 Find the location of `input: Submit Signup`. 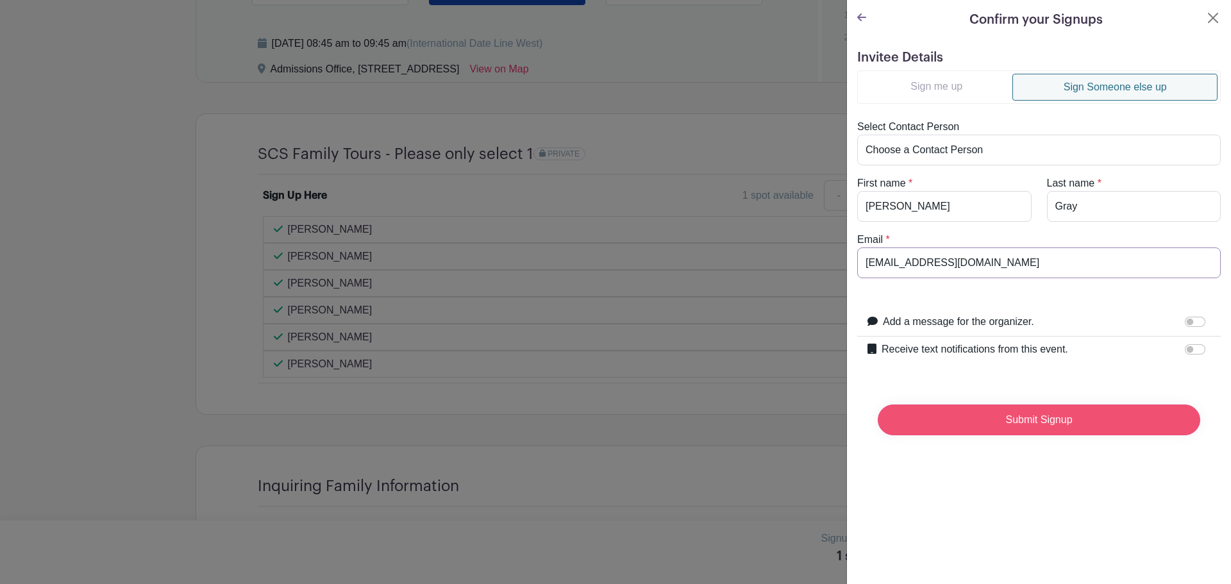

input: Submit Signup is located at coordinates (1039, 420).